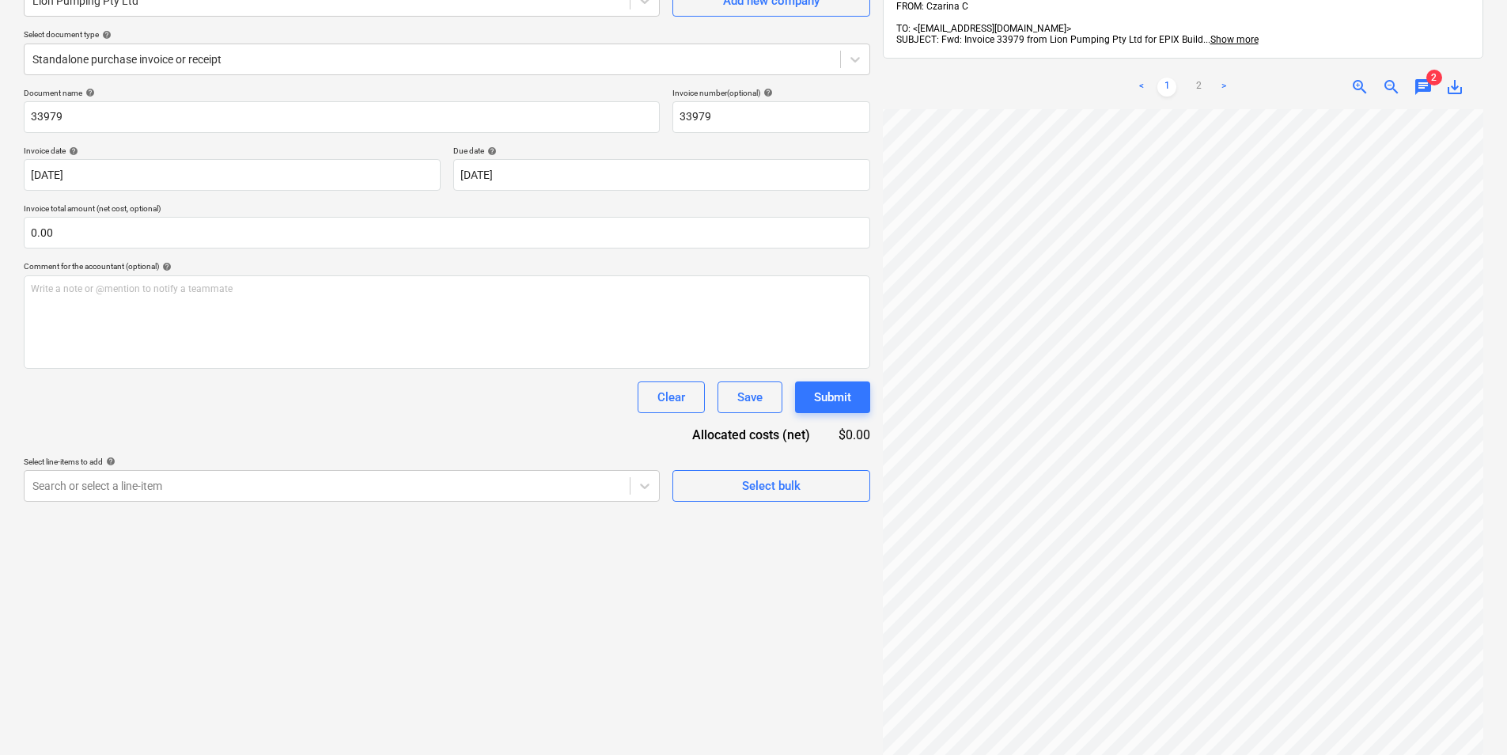 This screenshot has width=1507, height=755. I want to click on span: chat, so click(1424, 87).